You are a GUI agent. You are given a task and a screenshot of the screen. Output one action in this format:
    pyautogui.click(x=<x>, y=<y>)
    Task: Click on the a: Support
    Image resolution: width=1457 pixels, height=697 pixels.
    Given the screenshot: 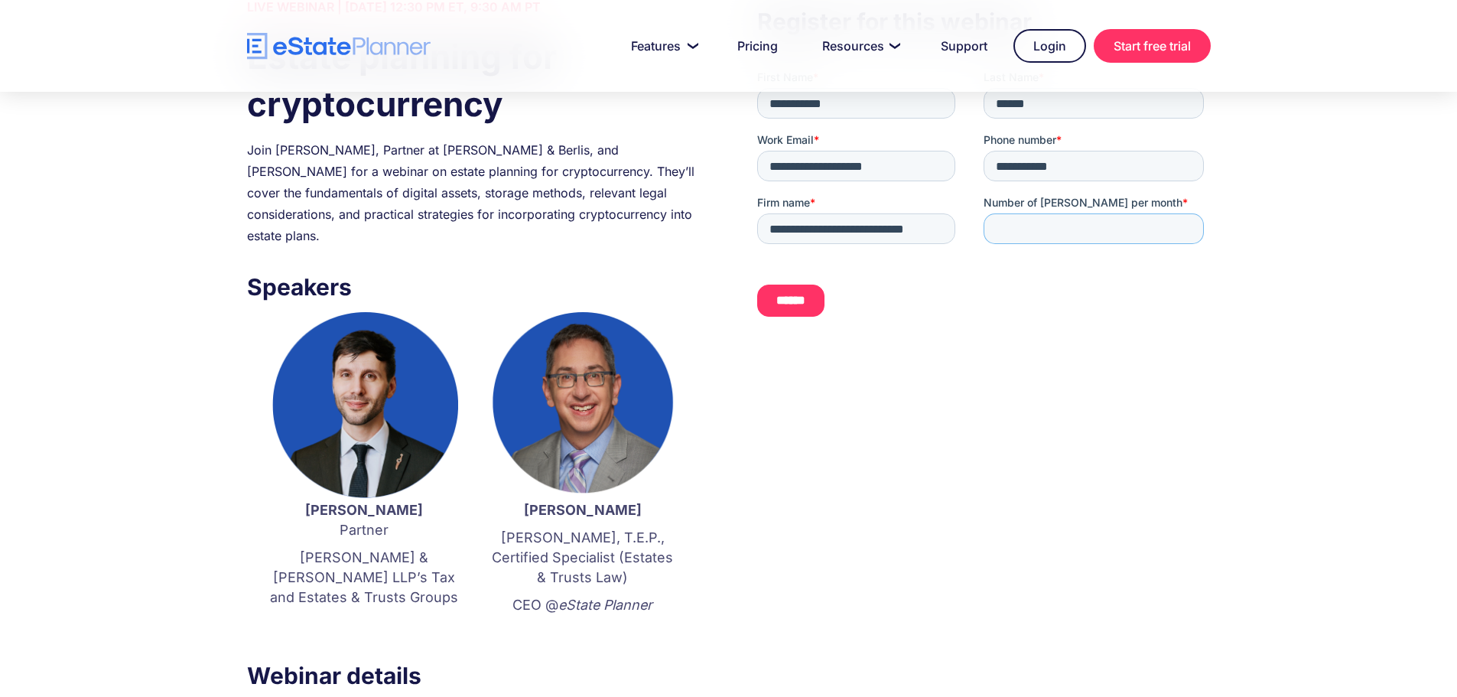 What is the action you would take?
    pyautogui.click(x=964, y=46)
    